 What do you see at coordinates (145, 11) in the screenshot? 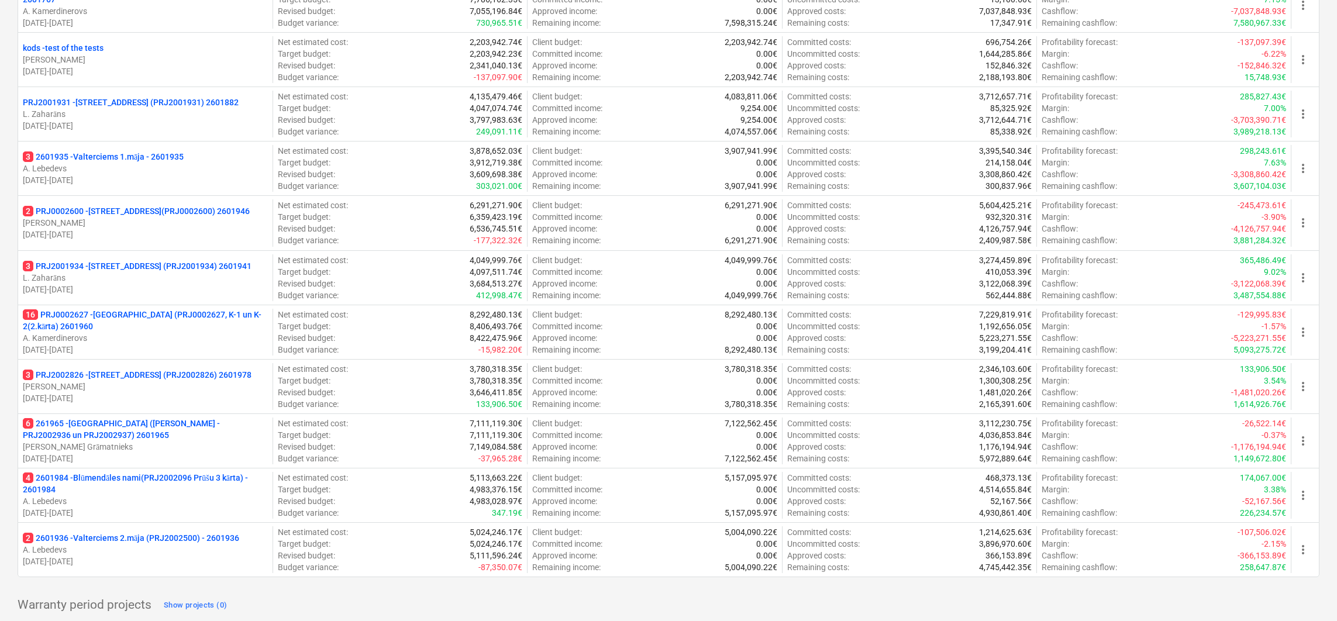
I see `p: A. Kamerdinerovs` at bounding box center [145, 11].